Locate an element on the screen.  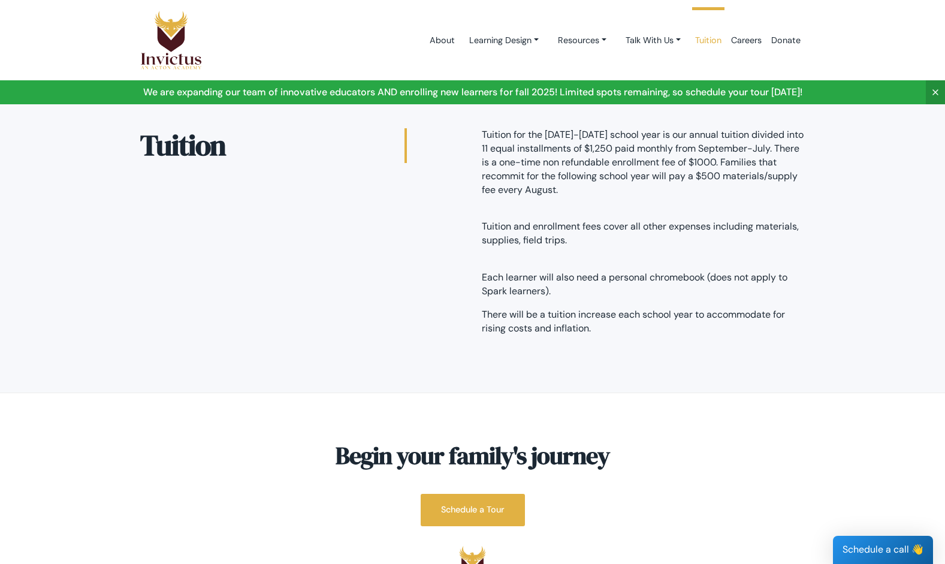
div: Schedule a call 👋 is located at coordinates (883, 550).